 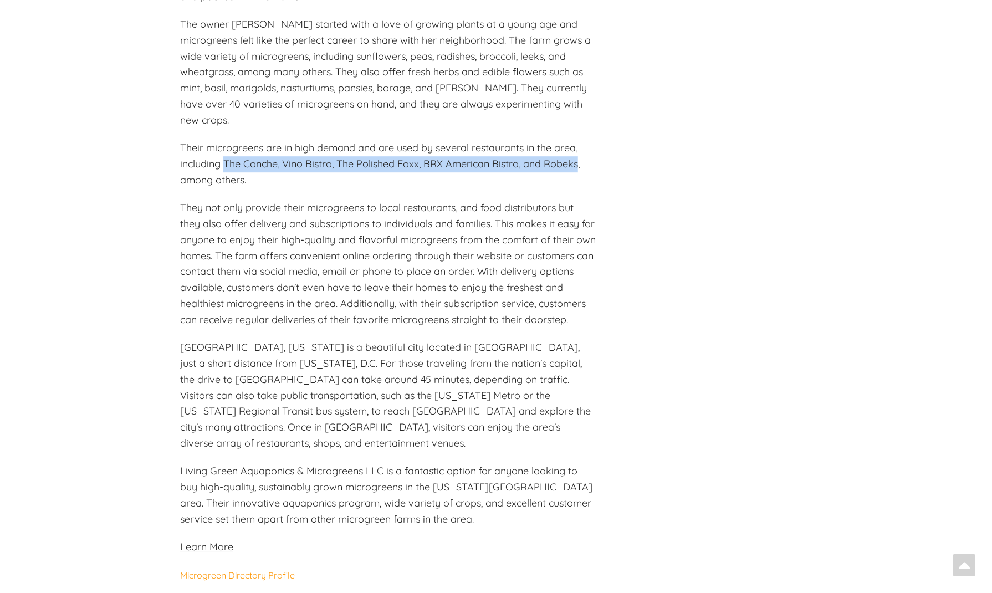 What do you see at coordinates (388, 263) in the screenshot?
I see `span: They not only provide their microgreens to local restaurants, and food distributors but they also...` at bounding box center [388, 263].